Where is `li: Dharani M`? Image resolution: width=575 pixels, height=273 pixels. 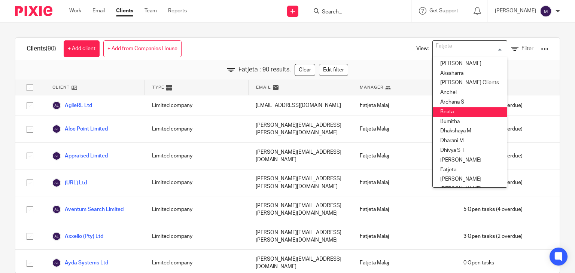 li: Dharani M is located at coordinates (470, 141).